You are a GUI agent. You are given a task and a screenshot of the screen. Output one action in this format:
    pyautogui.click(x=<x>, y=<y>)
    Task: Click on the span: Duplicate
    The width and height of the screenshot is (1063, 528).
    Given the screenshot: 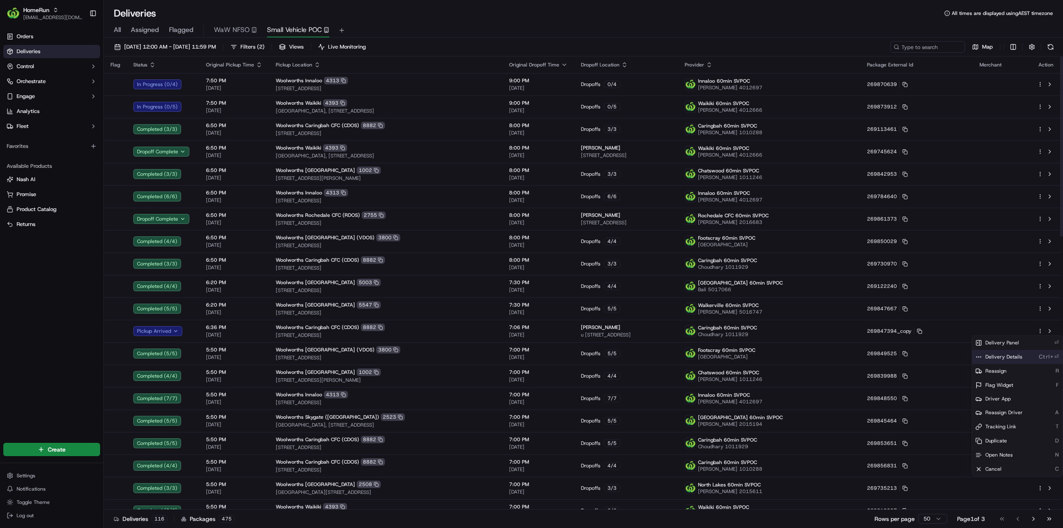 What is the action you would take?
    pyautogui.click(x=996, y=441)
    